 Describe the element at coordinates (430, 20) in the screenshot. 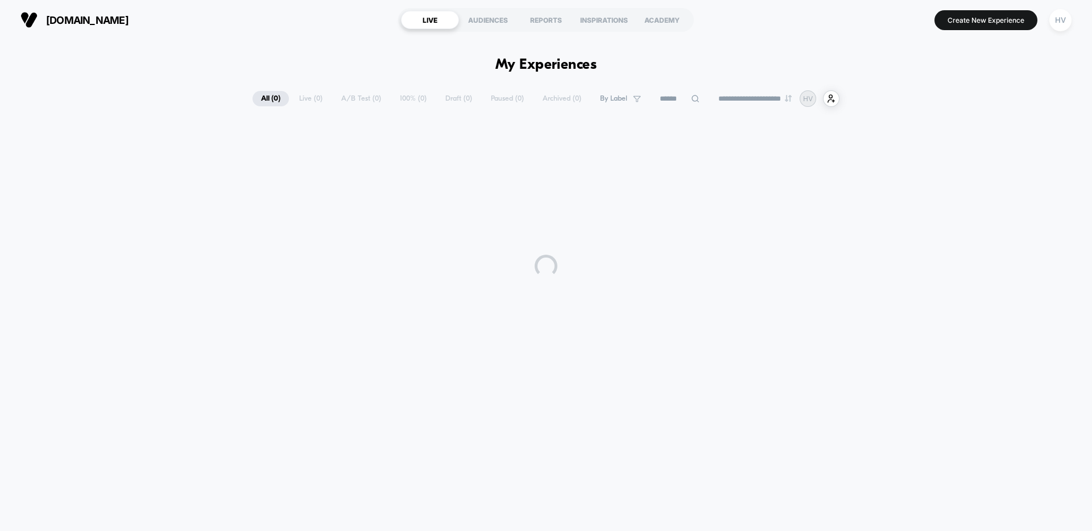

I see `div: LIVE` at that location.